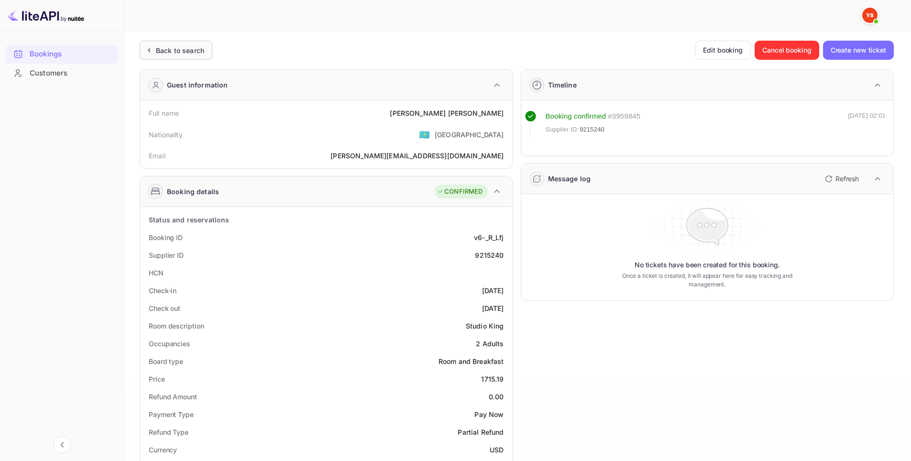  Describe the element at coordinates (870, 15) in the screenshot. I see `img: Yandex Support` at that location.